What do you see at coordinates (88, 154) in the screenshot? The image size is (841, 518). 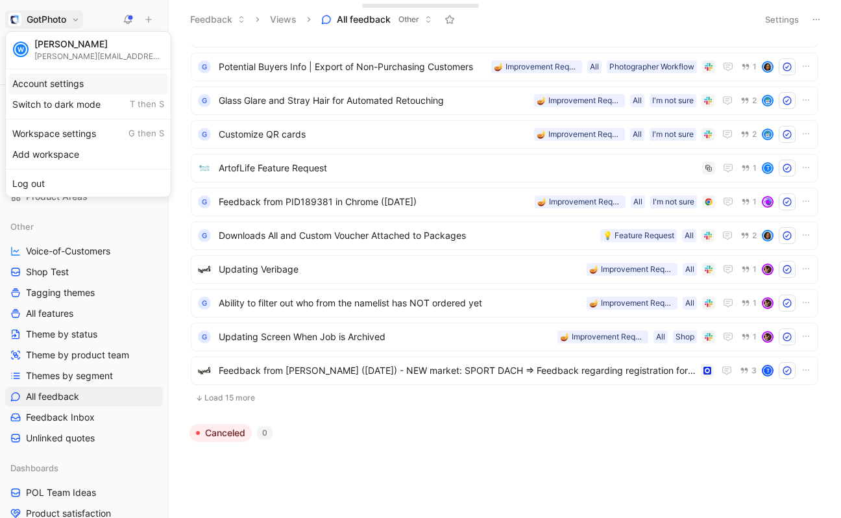 I see `div: Add workspace` at bounding box center [88, 154].